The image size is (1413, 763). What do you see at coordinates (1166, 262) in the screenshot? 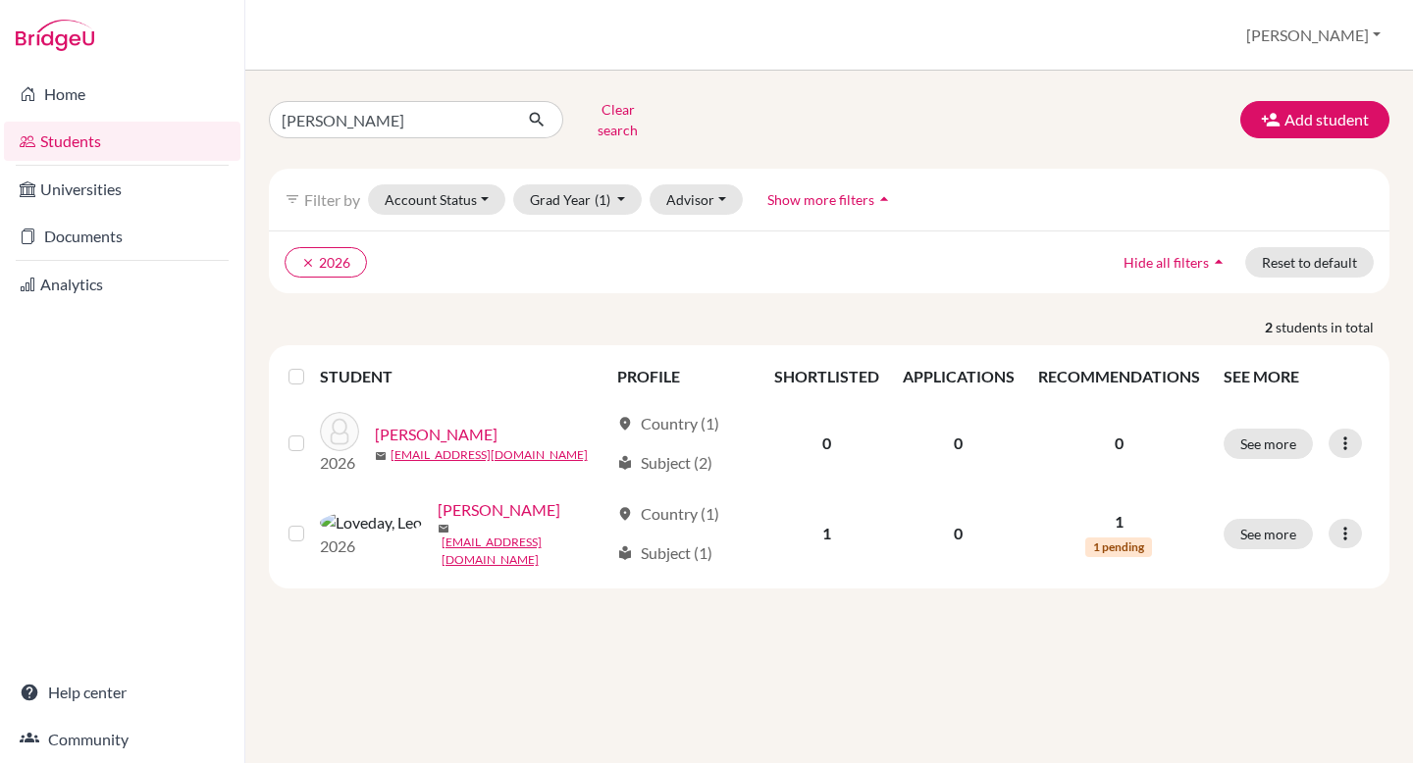
I see `span: Hide all filters` at bounding box center [1166, 262].